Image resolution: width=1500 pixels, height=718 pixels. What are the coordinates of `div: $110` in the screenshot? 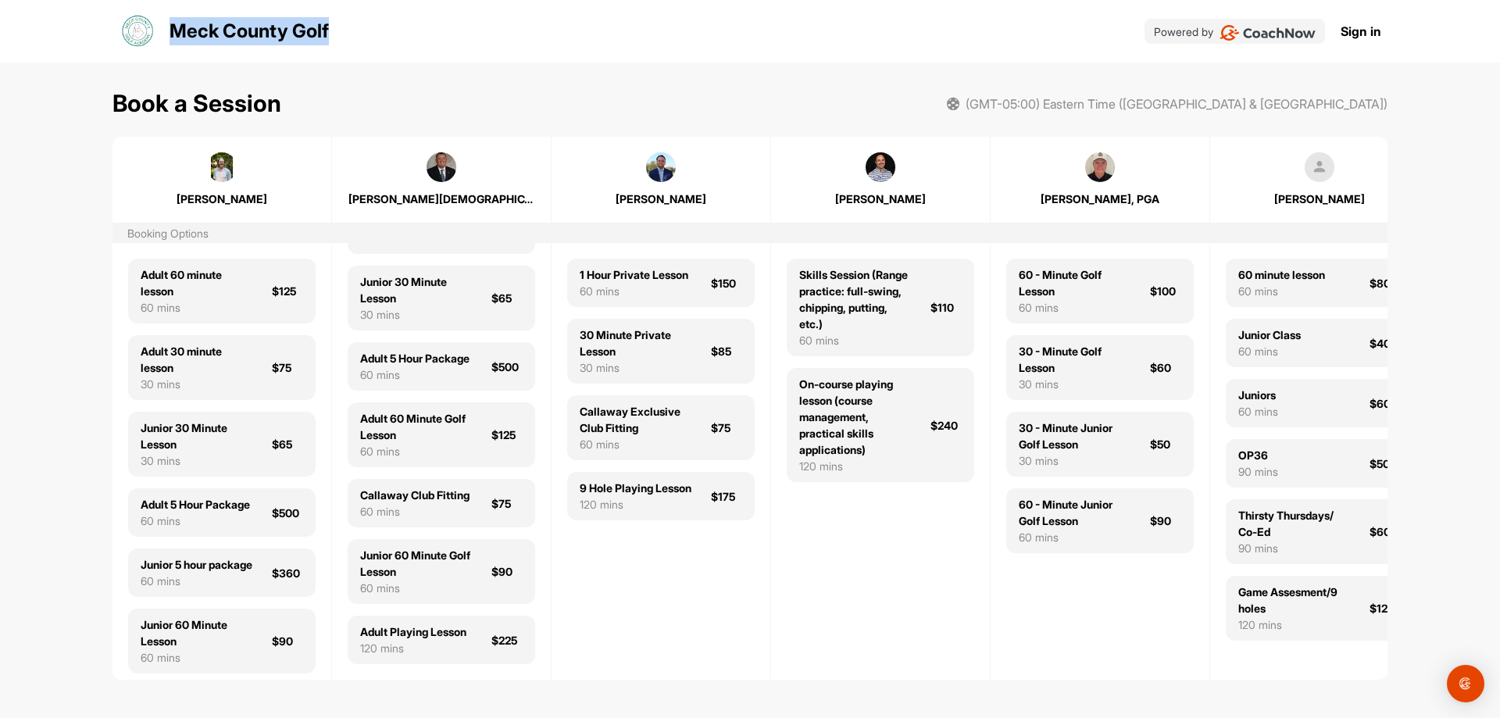 It's located at (946, 307).